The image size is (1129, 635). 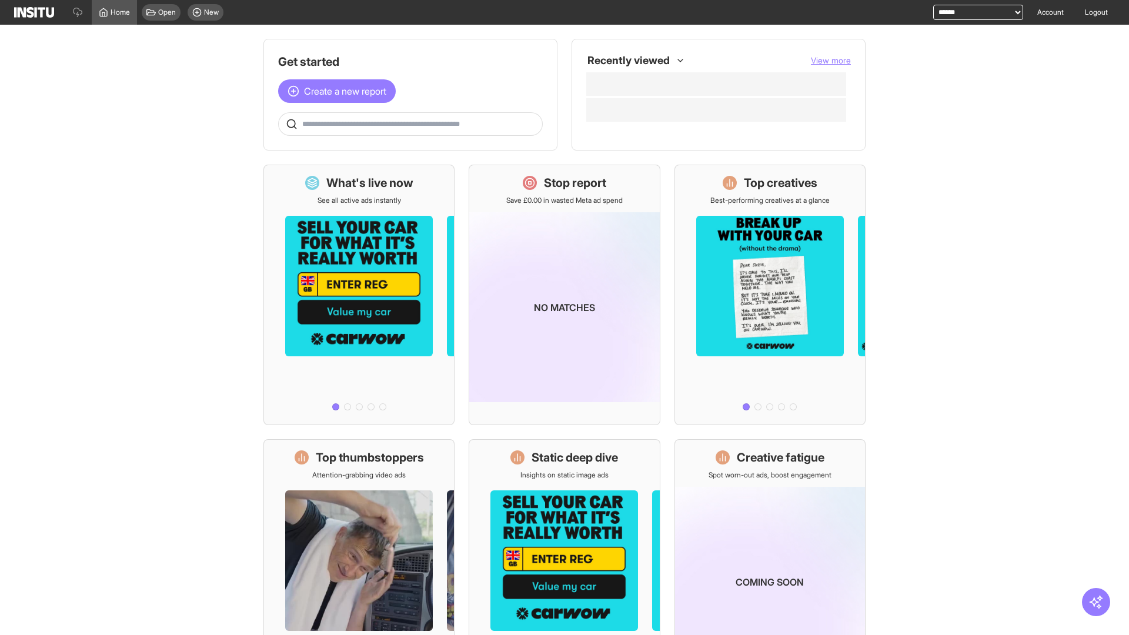 What do you see at coordinates (370, 183) in the screenshot?
I see `h1: What's live now` at bounding box center [370, 183].